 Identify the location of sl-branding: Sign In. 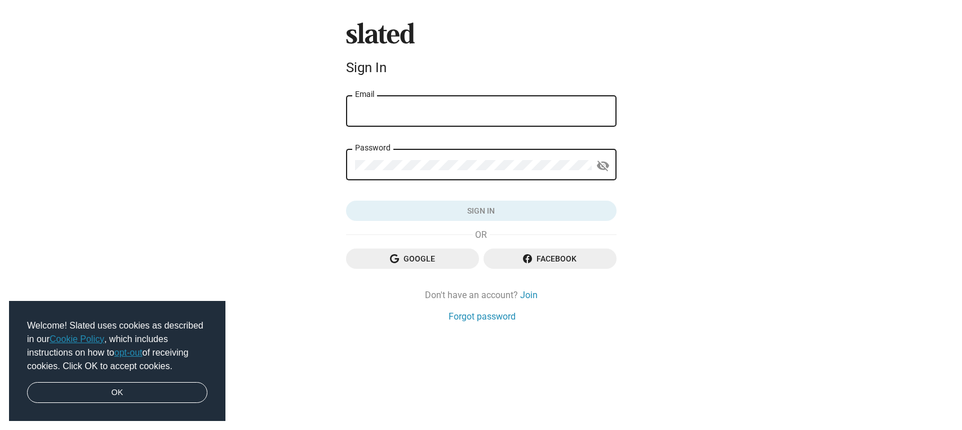
(481, 51).